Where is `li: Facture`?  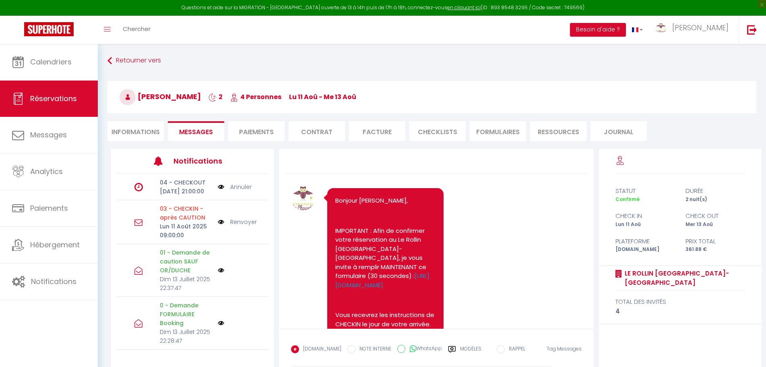 li: Facture is located at coordinates (377, 131).